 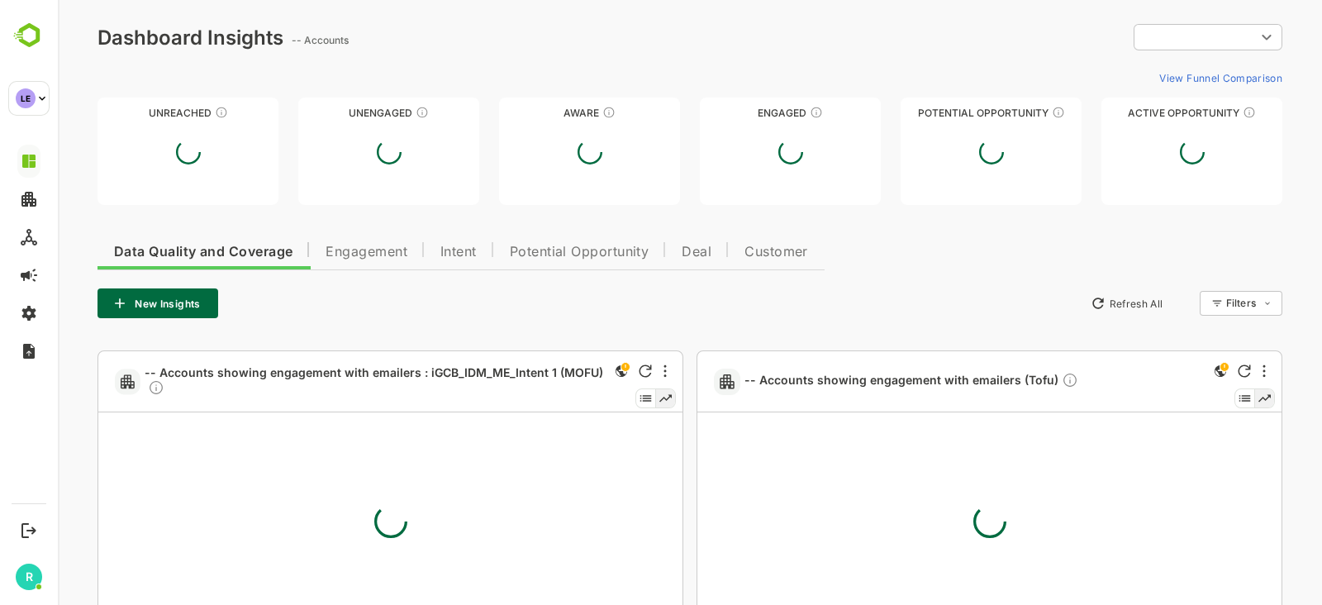 What do you see at coordinates (853, 381) in the screenshot?
I see `span: -- Accounts showing engagement with emailers (Tofu)` at bounding box center [853, 381].